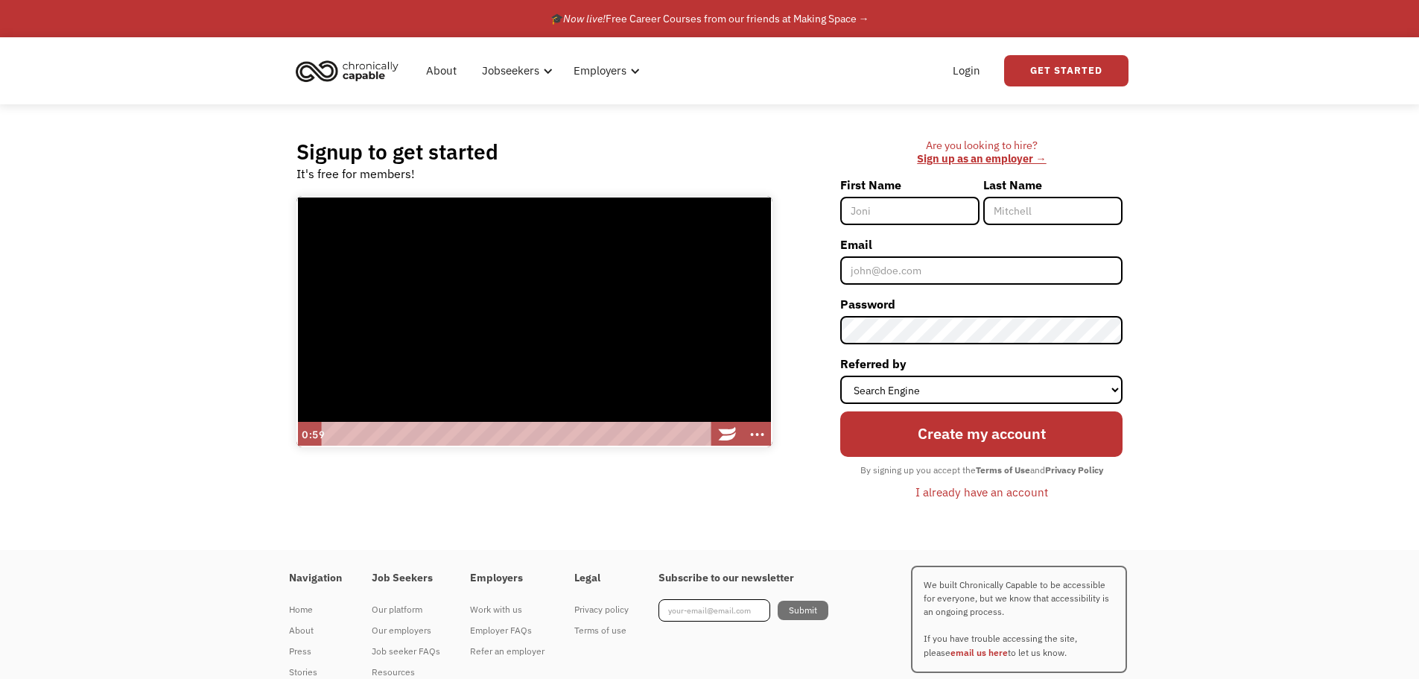 The height and width of the screenshot is (679, 1419). Describe the element at coordinates (406, 651) in the screenshot. I see `div: Job seeker FAQs` at that location.